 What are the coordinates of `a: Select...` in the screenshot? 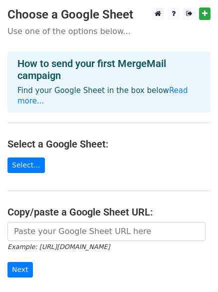 It's located at (26, 165).